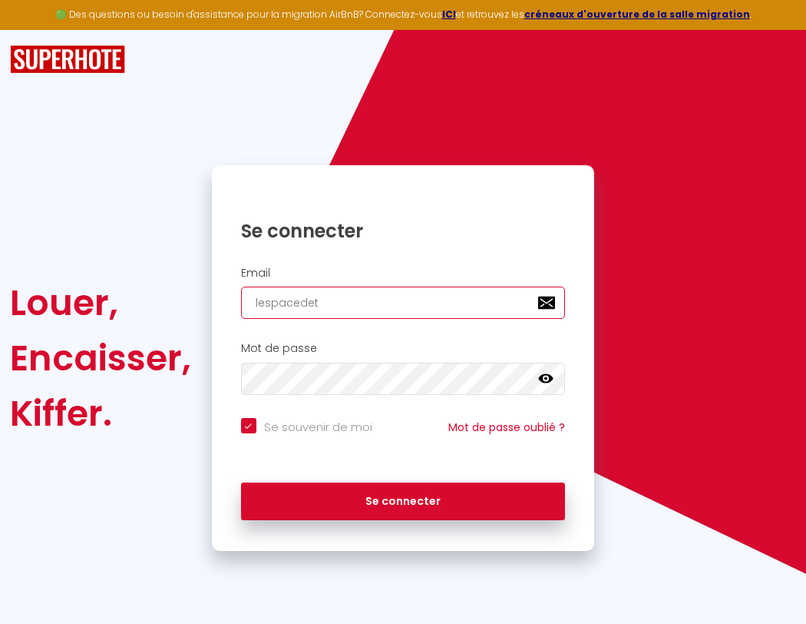 This screenshot has width=806, height=624. Describe the element at coordinates (403, 501) in the screenshot. I see `button: Se connecter` at that location.